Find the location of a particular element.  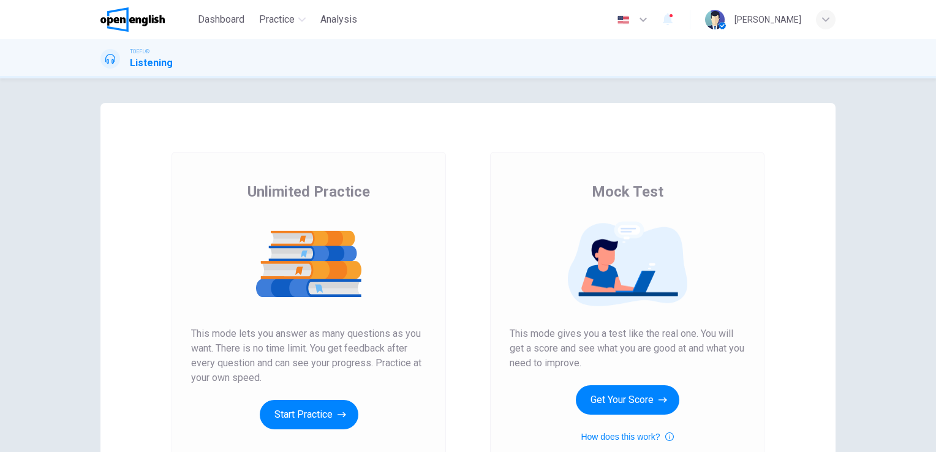

span: Mock Test is located at coordinates (627, 192).